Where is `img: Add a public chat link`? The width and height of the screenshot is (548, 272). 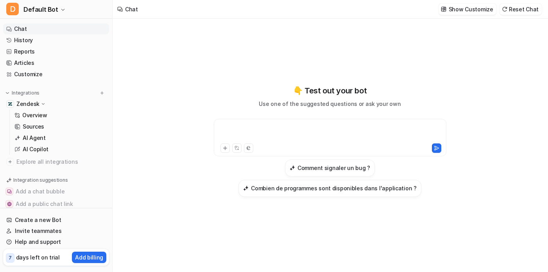 img: Add a public chat link is located at coordinates (9, 204).